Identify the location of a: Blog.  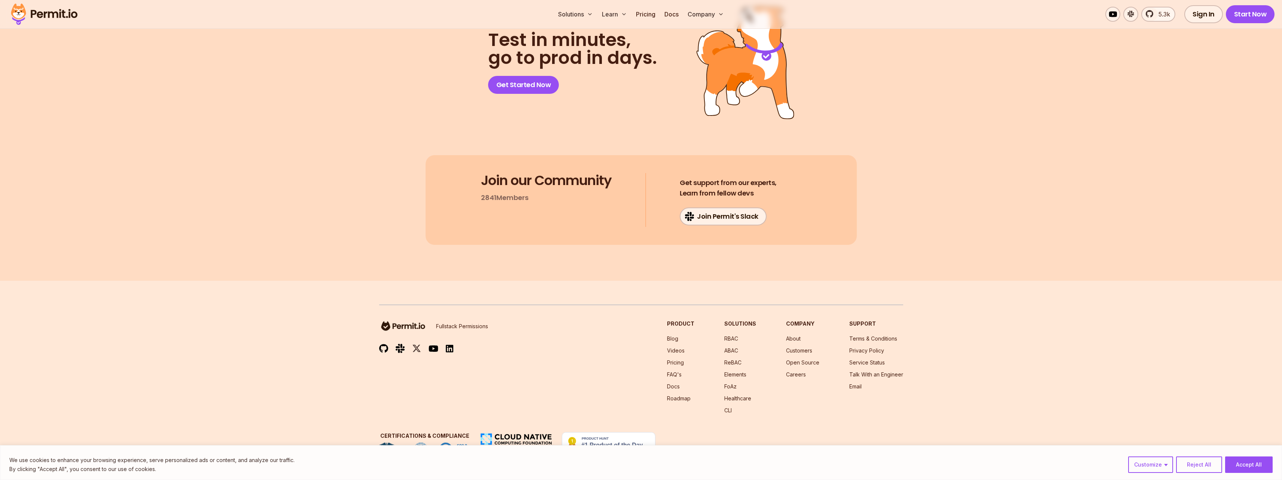
(672, 339).